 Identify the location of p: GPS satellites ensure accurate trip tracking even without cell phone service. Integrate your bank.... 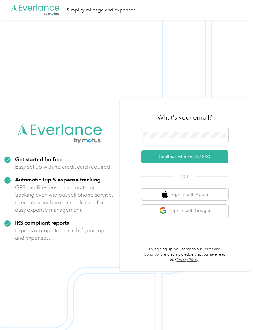
(65, 199).